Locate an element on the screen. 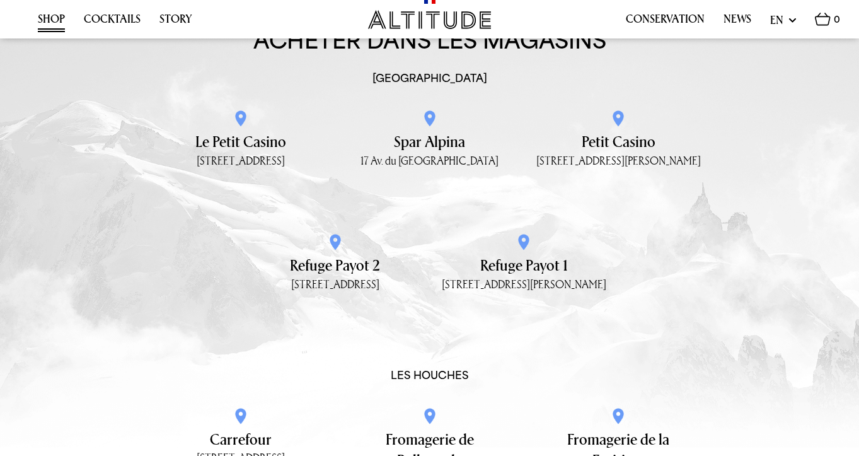 The image size is (859, 456). a: Story is located at coordinates (176, 22).